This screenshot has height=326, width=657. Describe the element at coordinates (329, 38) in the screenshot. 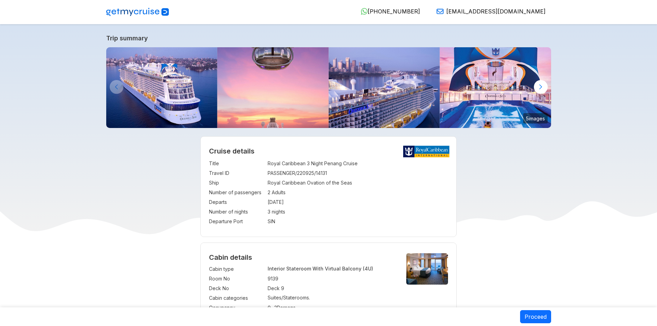

I see `a: Trip summary` at that location.